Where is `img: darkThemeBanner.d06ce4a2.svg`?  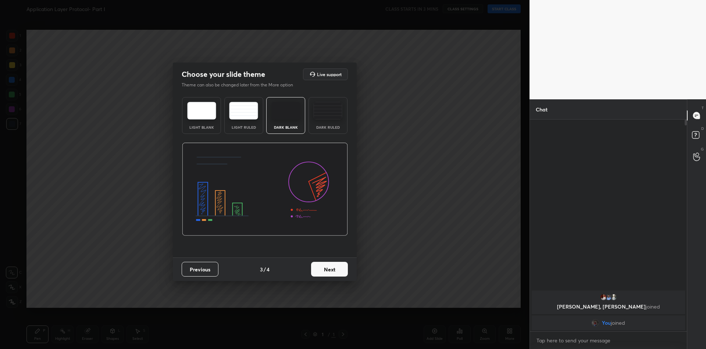 img: darkThemeBanner.d06ce4a2.svg is located at coordinates (265, 189).